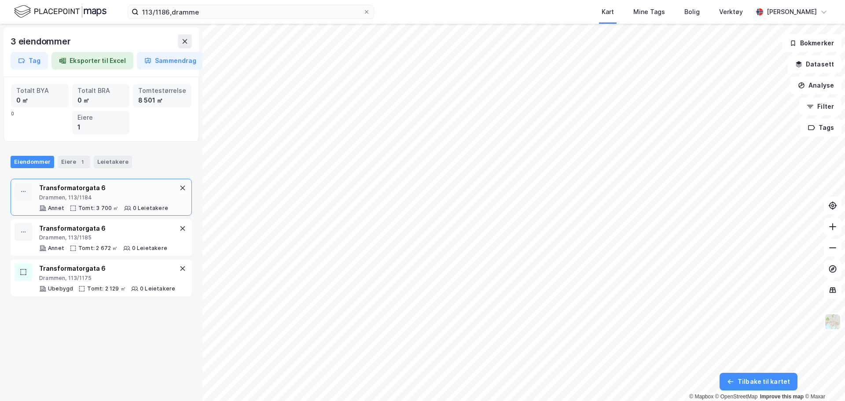 The height and width of the screenshot is (401, 845). I want to click on div: Mine Tags, so click(649, 12).